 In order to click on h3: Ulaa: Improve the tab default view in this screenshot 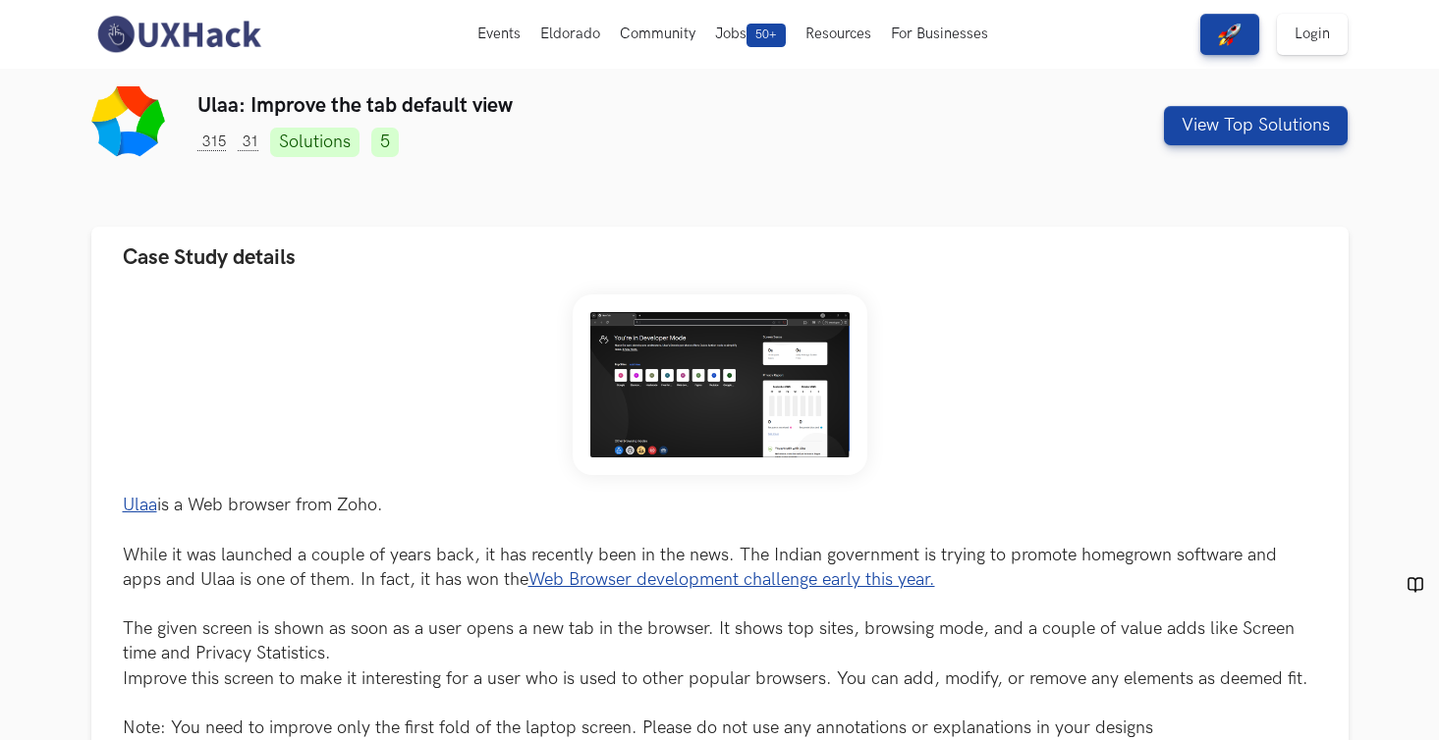, I will do `click(613, 105)`.